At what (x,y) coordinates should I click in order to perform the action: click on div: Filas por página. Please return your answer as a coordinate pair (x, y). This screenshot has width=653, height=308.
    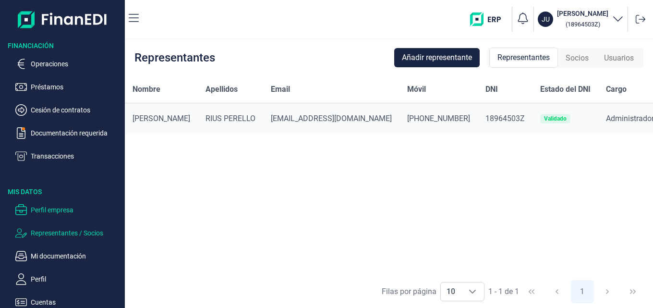
    Looking at the image, I should click on (409, 291).